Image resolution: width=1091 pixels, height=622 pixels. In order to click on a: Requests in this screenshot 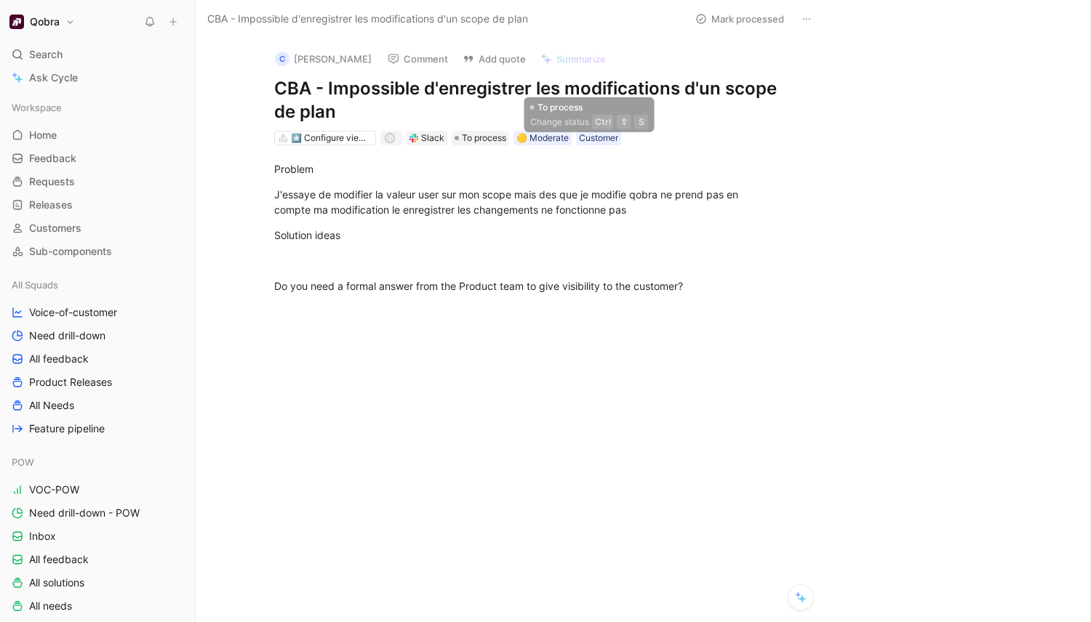, I will do `click(97, 182)`.